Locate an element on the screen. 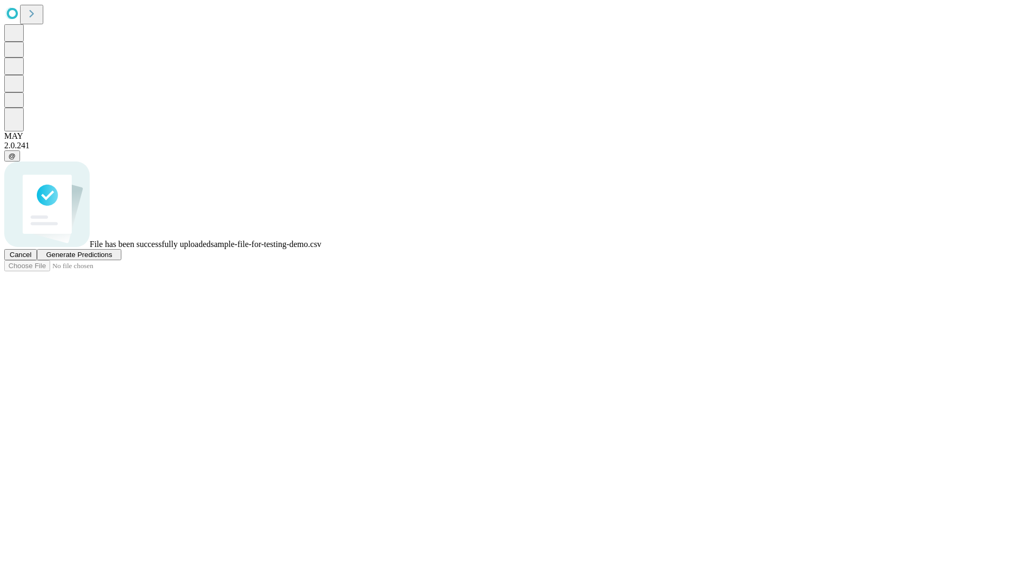  div: 2.0.241 is located at coordinates (507, 146).